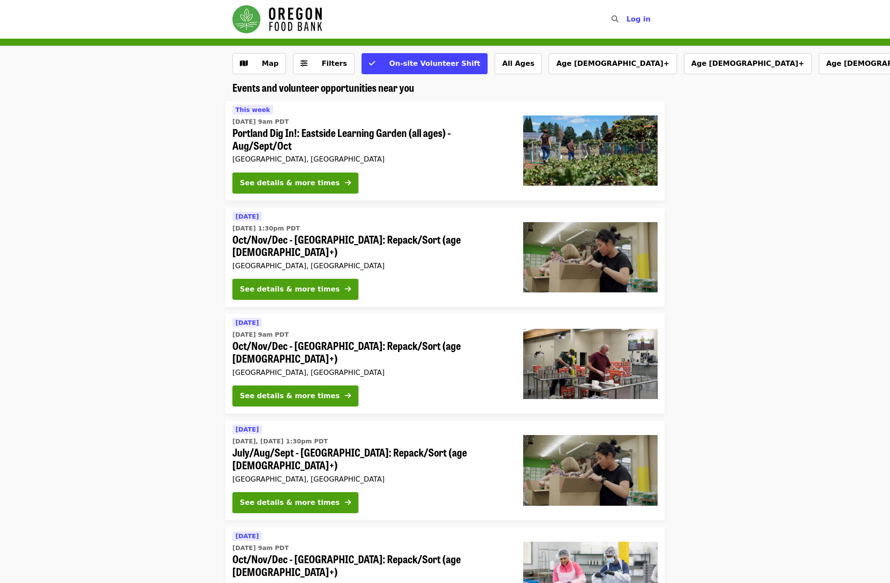 Image resolution: width=890 pixels, height=583 pixels. What do you see at coordinates (371, 139) in the screenshot?
I see `span: Portland Dig In!: Eastside Learning Garden (all ages) - Aug/Sept/Oct` at bounding box center [371, 139].